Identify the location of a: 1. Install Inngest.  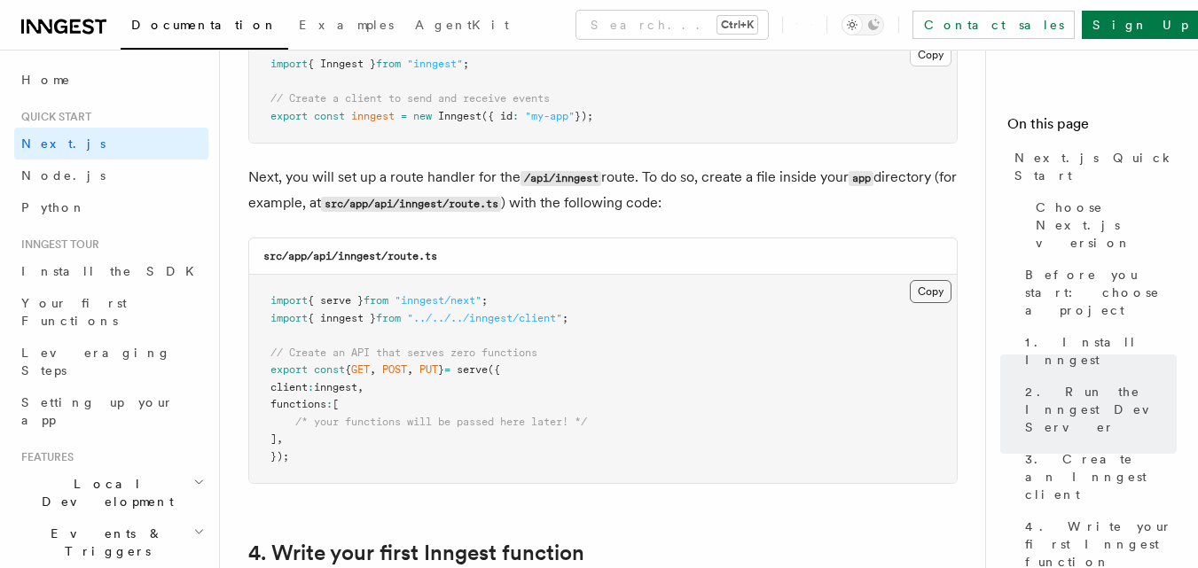
(1097, 351).